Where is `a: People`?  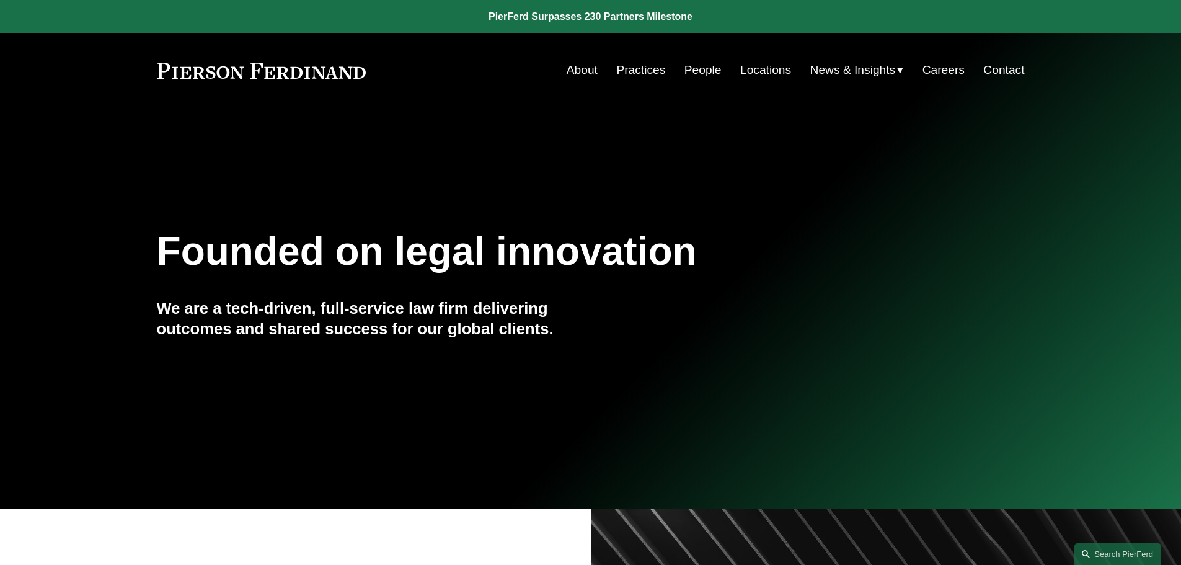 a: People is located at coordinates (703, 70).